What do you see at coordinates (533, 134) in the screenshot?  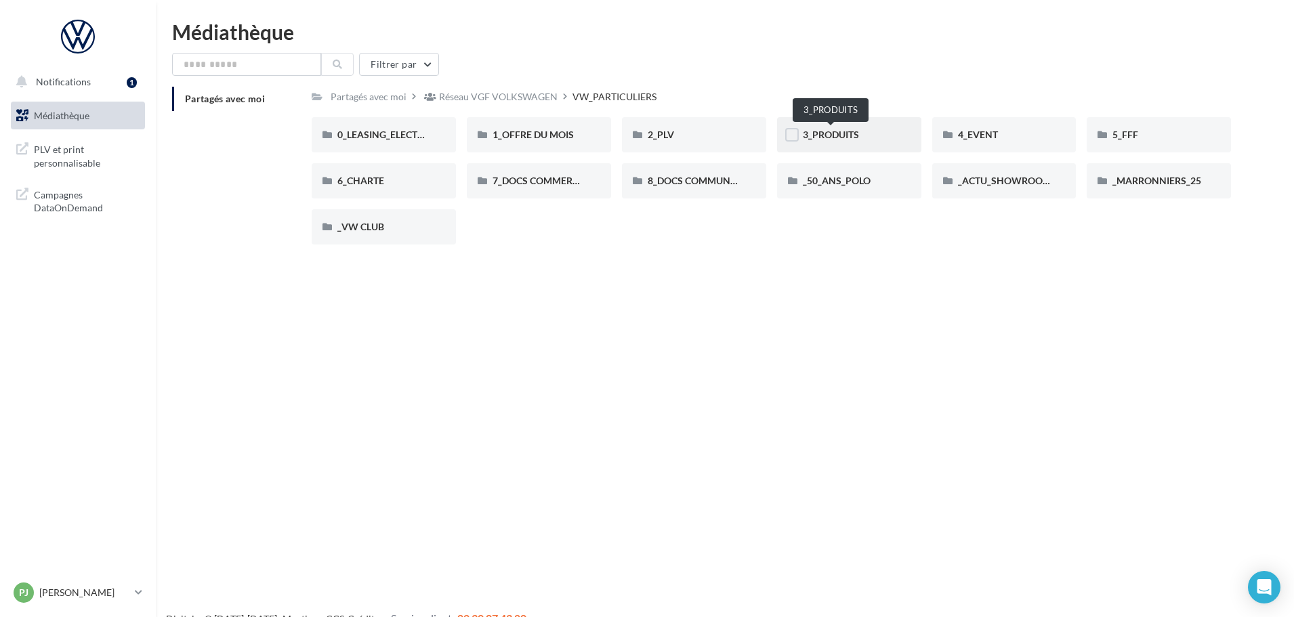 I see `span: 1_OFFRE DU MOIS` at bounding box center [533, 134].